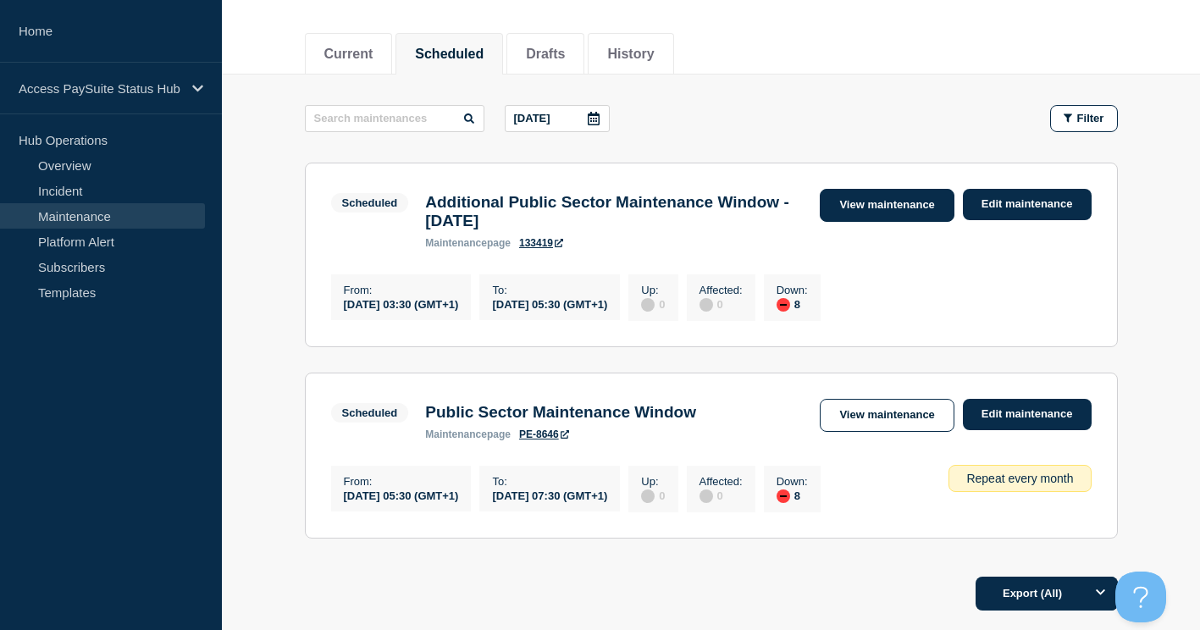  Describe the element at coordinates (544, 434) in the screenshot. I see `a: PE-8646` at that location.